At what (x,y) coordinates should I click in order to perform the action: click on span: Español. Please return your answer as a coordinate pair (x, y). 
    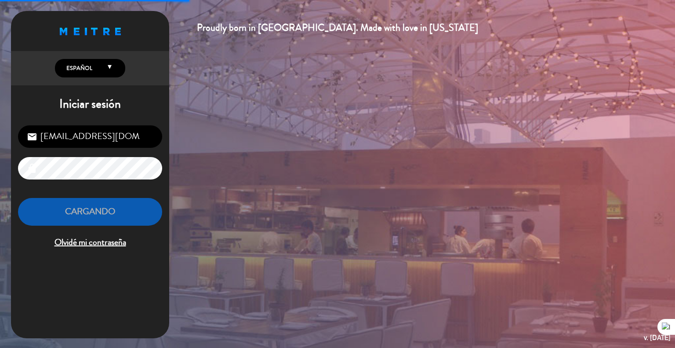
    Looking at the image, I should click on (78, 68).